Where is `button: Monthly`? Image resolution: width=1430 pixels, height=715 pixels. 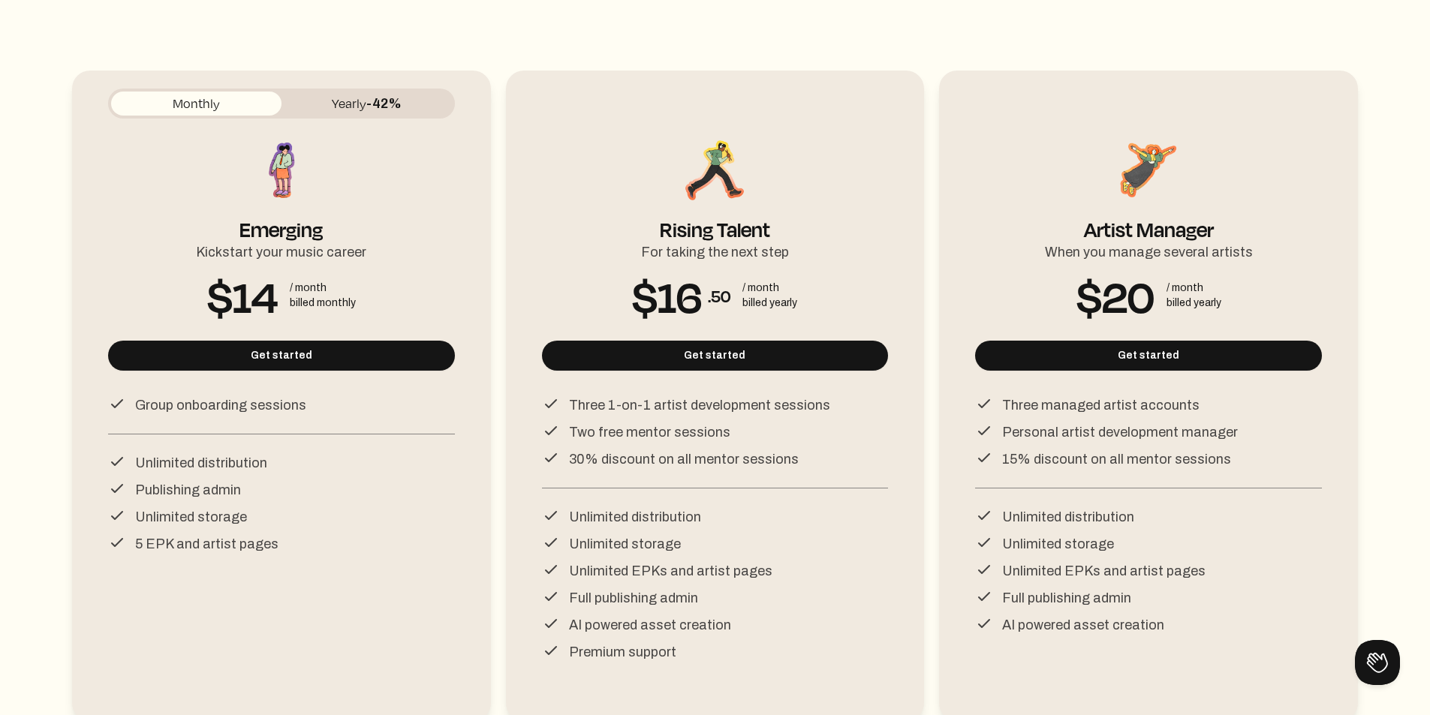
button: Monthly is located at coordinates (196, 104).